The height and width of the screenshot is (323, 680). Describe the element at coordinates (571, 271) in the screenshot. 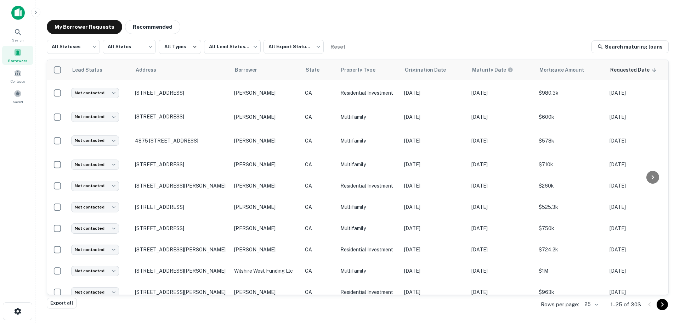

I see `p: $1M` at that location.